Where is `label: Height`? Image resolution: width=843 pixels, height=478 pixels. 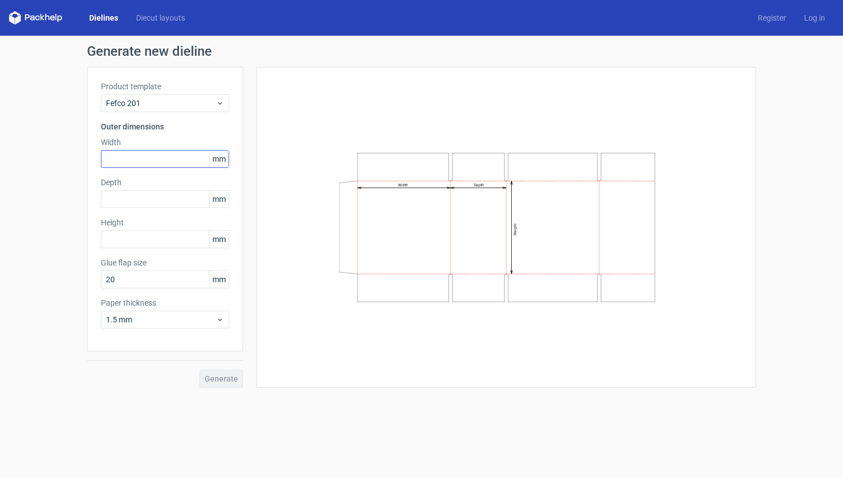 label: Height is located at coordinates (165, 222).